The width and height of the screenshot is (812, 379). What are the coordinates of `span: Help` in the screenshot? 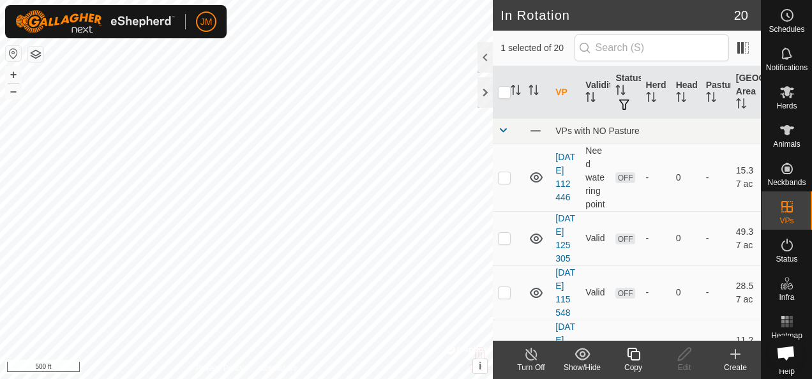 It's located at (787, 372).